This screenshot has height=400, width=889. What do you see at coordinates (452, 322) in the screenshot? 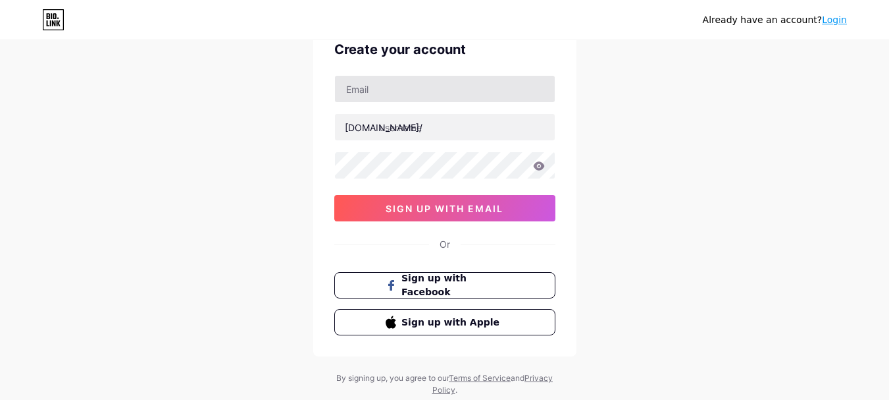
I see `span: Sign up with Apple` at bounding box center [452, 322].